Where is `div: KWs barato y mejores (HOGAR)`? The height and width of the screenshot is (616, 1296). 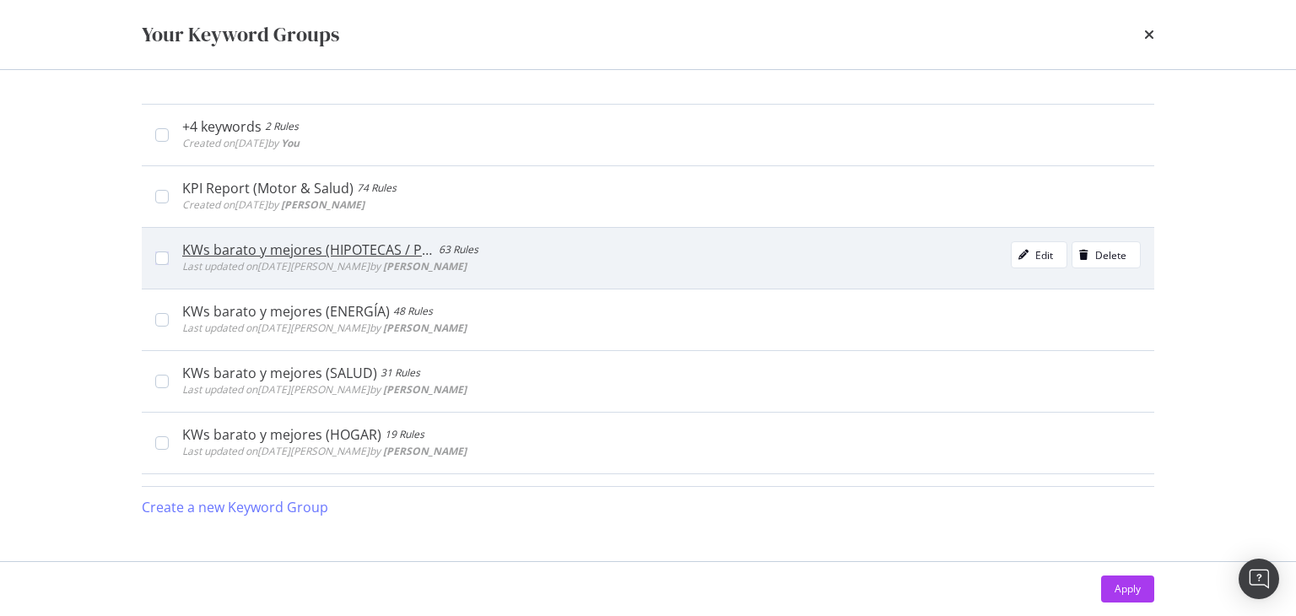 div: KWs barato y mejores (HOGAR) is located at coordinates (282, 435).